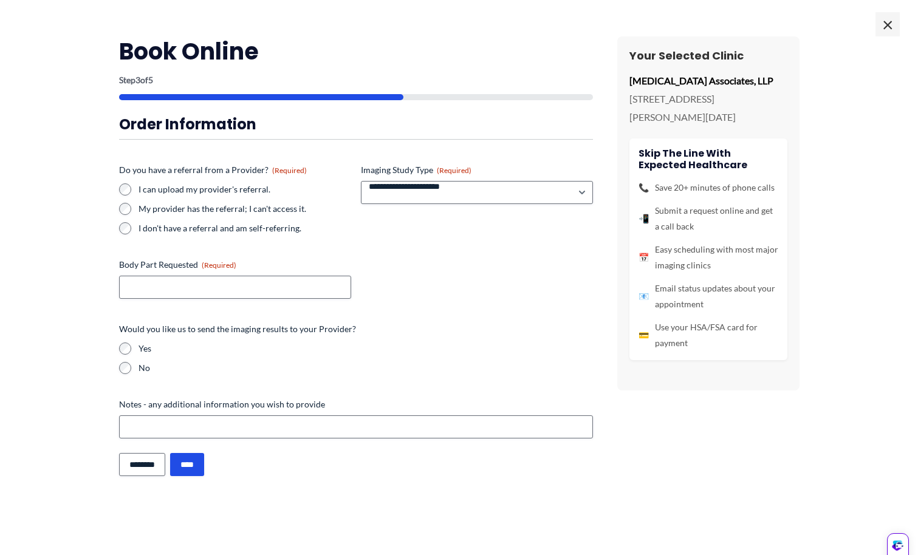 The height and width of the screenshot is (555, 918). What do you see at coordinates (366, 368) in the screenshot?
I see `label: No` at bounding box center [366, 368].